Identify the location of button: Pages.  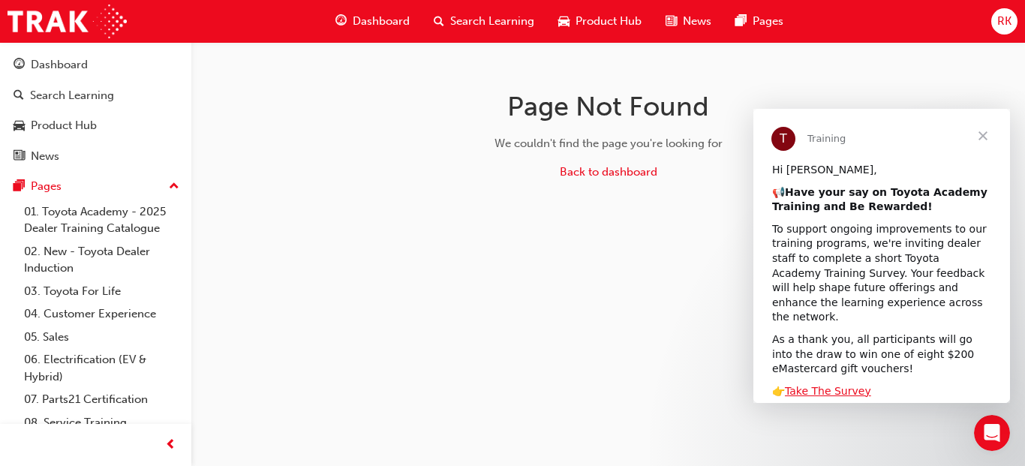
(95, 186).